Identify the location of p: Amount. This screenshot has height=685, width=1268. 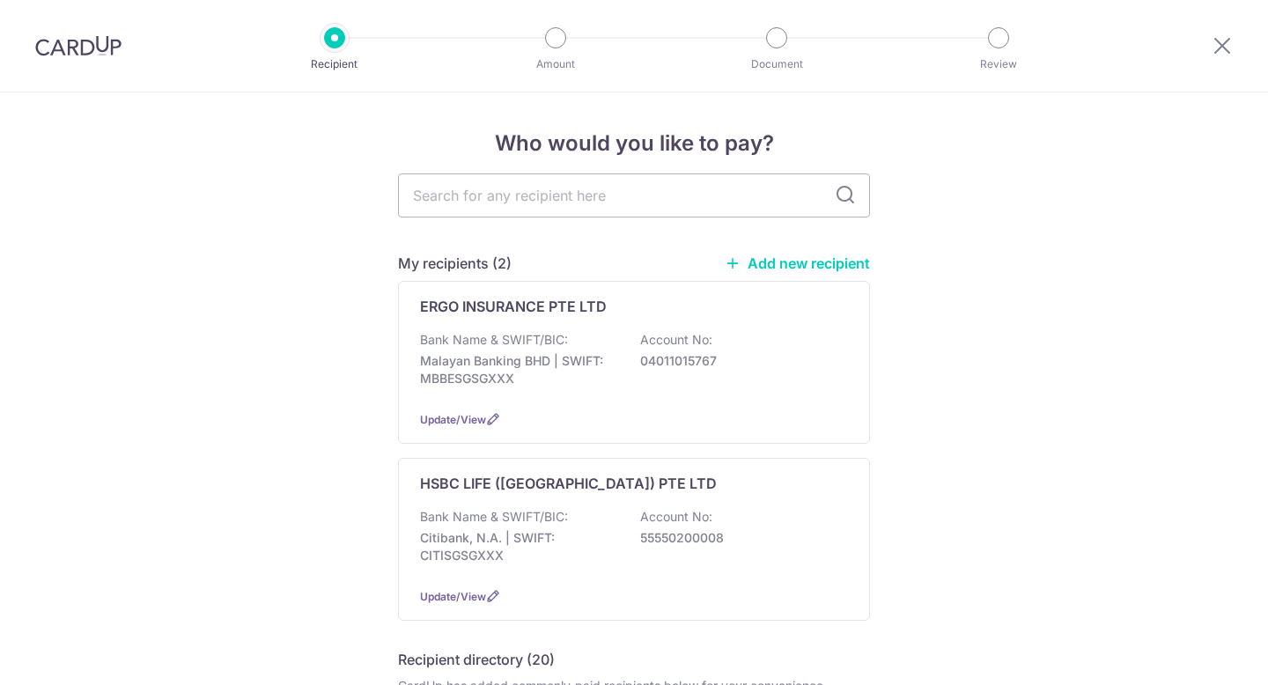
(556, 64).